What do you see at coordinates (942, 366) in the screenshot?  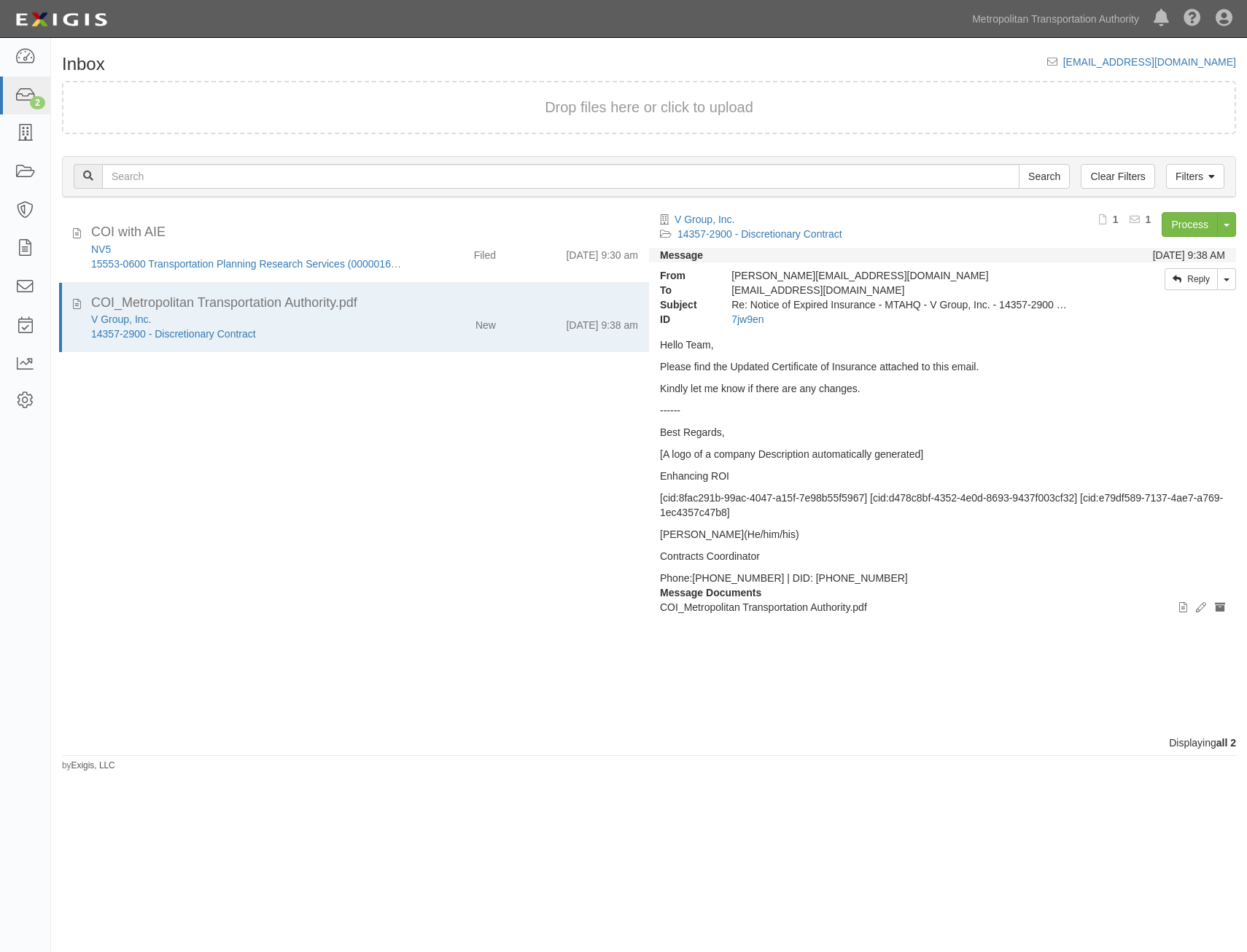 I see `p: Please find the Updated Certificate of Insurance attached to this email.` at bounding box center [942, 366].